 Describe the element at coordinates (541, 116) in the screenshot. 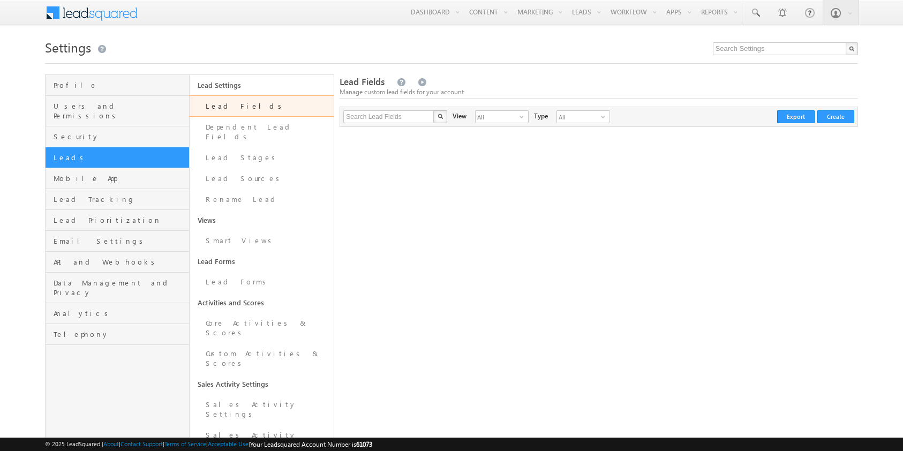

I see `div: Type` at that location.